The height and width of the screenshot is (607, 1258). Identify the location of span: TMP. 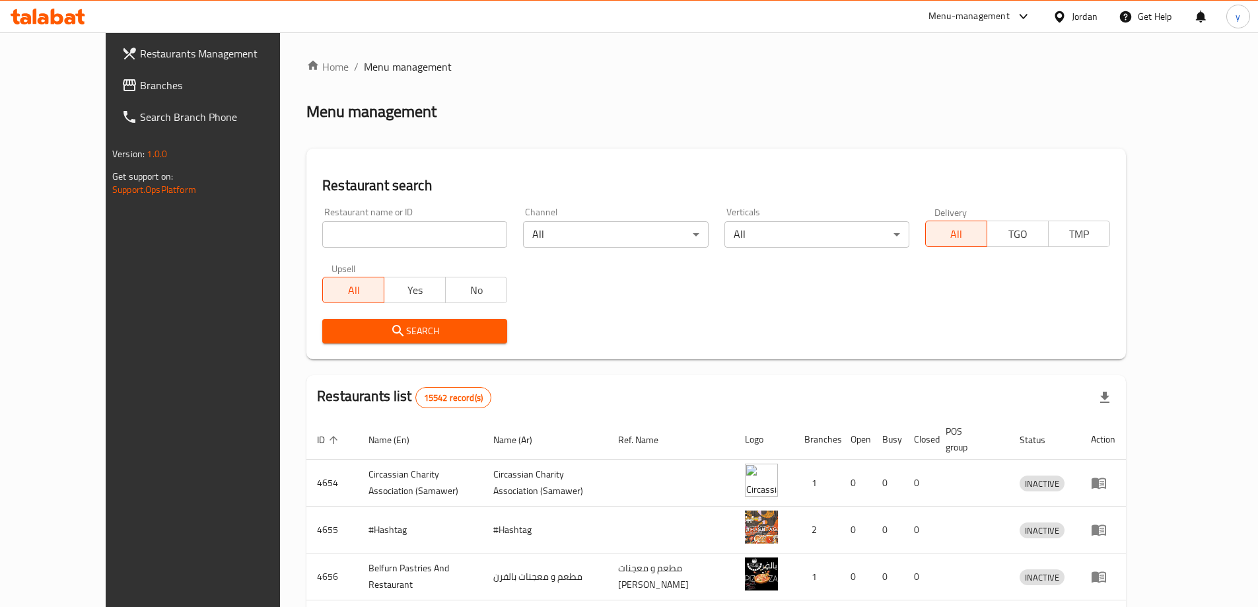
(1079, 234).